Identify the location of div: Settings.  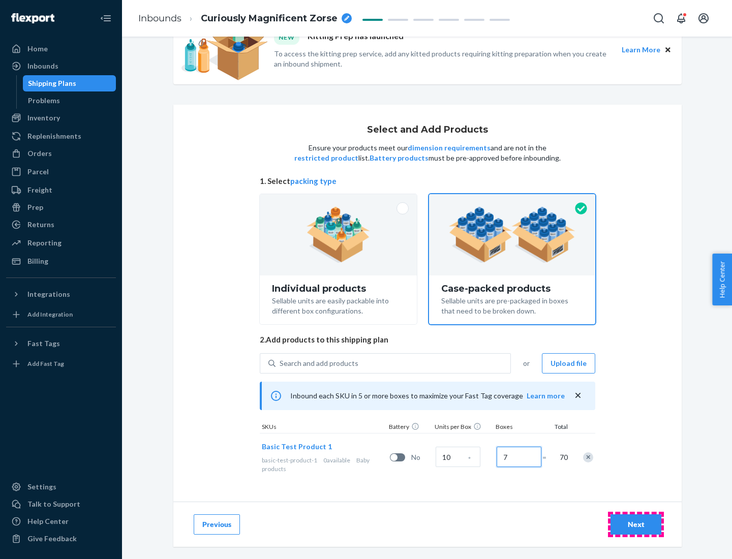
(42, 487).